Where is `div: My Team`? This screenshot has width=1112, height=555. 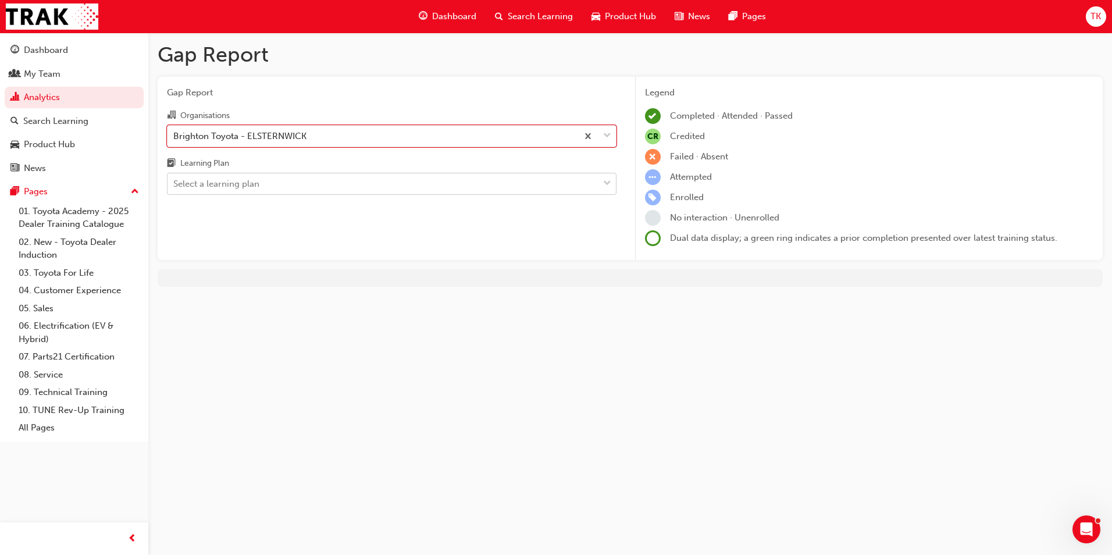 div: My Team is located at coordinates (42, 74).